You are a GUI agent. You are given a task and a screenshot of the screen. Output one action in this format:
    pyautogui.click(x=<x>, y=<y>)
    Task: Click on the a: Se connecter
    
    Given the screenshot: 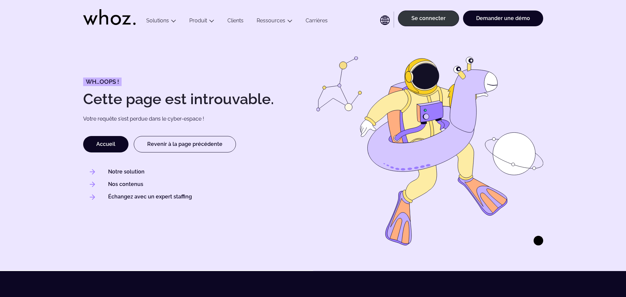 What is the action you would take?
    pyautogui.click(x=428, y=18)
    